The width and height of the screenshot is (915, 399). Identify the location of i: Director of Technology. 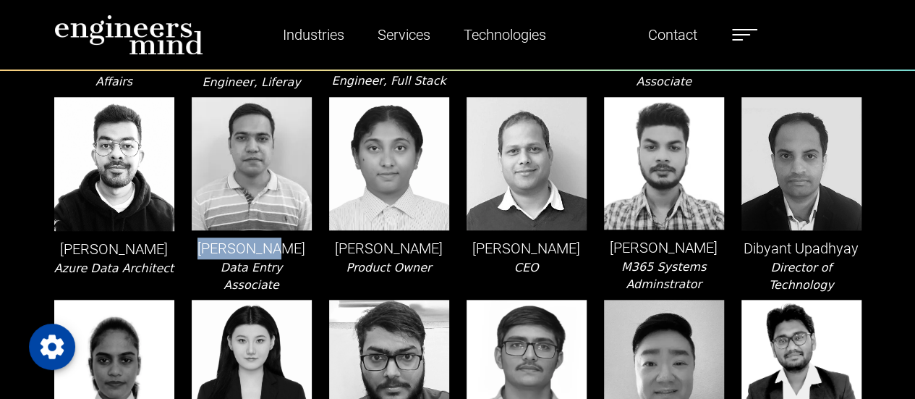
(801, 276).